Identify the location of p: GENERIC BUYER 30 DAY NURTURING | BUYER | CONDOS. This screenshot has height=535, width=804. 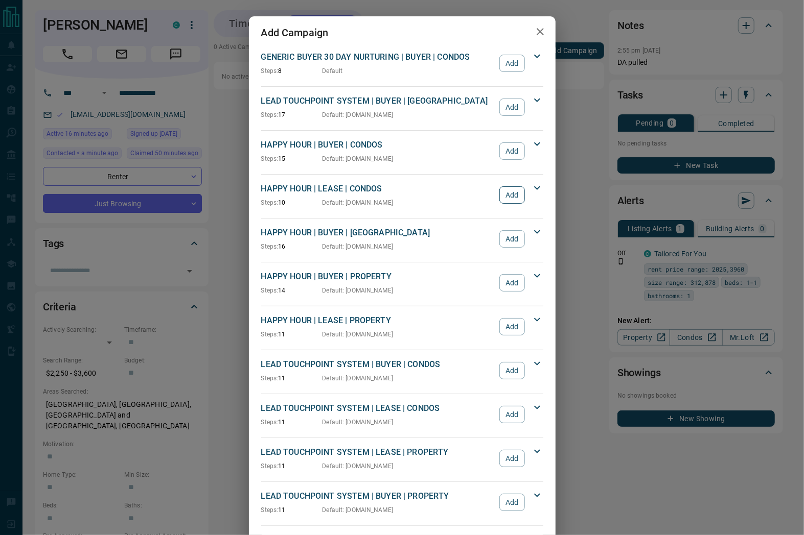
(378, 57).